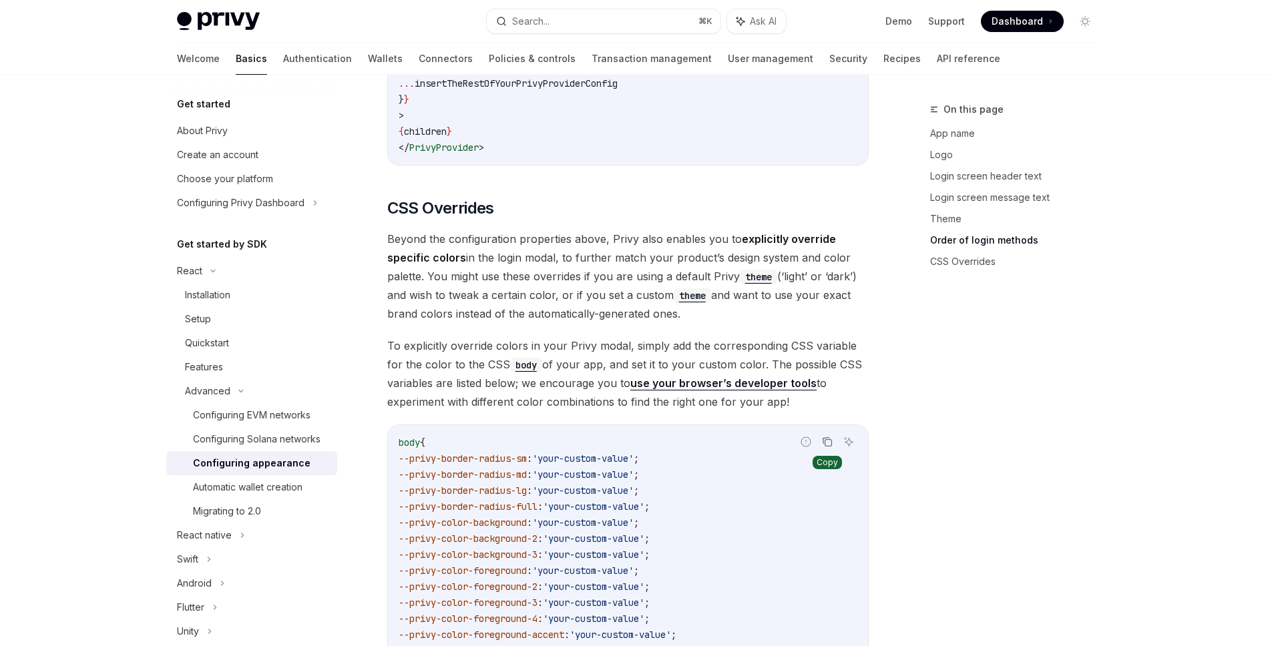 Image resolution: width=1272 pixels, height=646 pixels. Describe the element at coordinates (444, 148) in the screenshot. I see `span: PrivyProvider` at that location.